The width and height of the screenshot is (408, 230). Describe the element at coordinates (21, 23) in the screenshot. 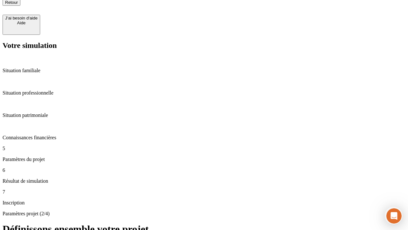

I see `div: Aide` at that location.